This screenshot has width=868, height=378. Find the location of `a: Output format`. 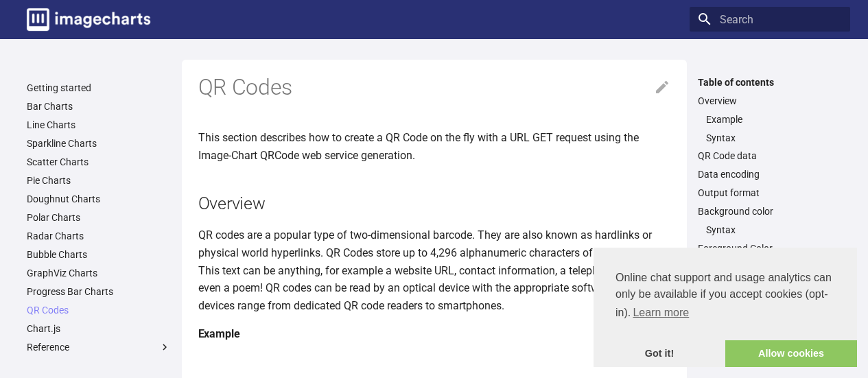

a: Output format is located at coordinates (770, 193).